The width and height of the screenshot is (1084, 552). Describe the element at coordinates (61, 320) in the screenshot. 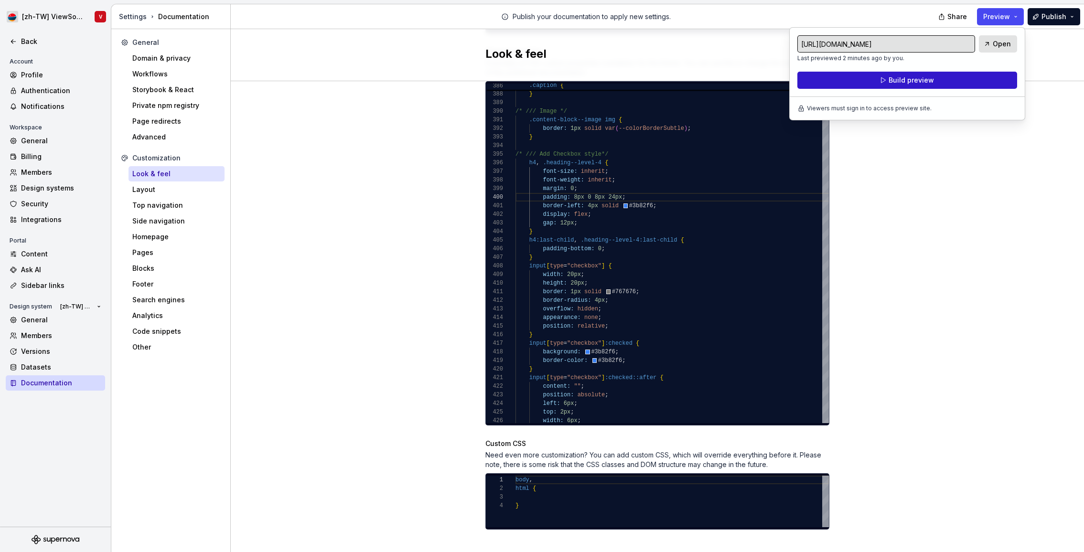

I see `div: General` at that location.